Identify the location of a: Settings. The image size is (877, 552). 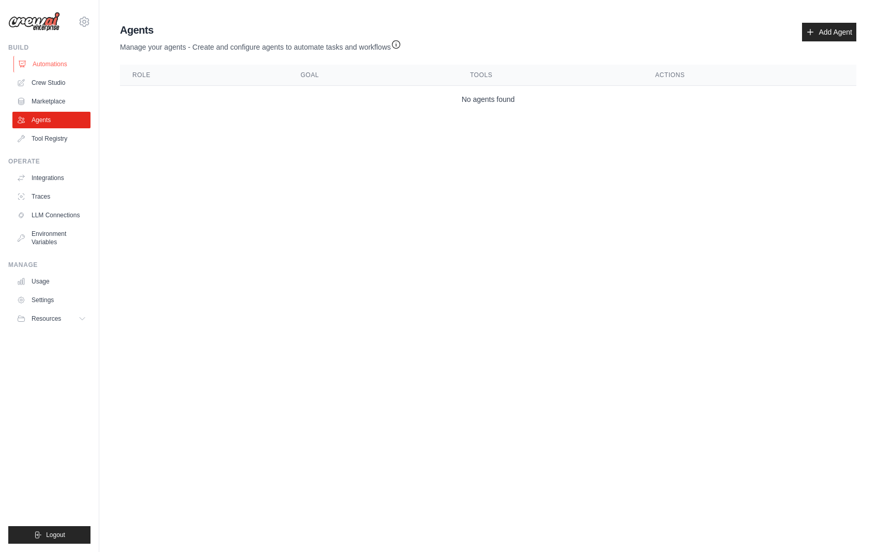
(51, 300).